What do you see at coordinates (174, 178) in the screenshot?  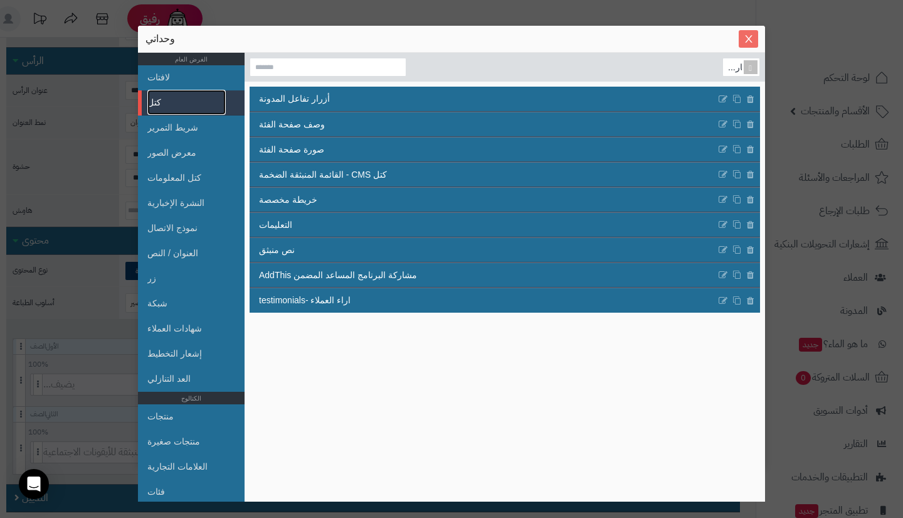 I see `font: كتل المعلومات` at bounding box center [174, 178].